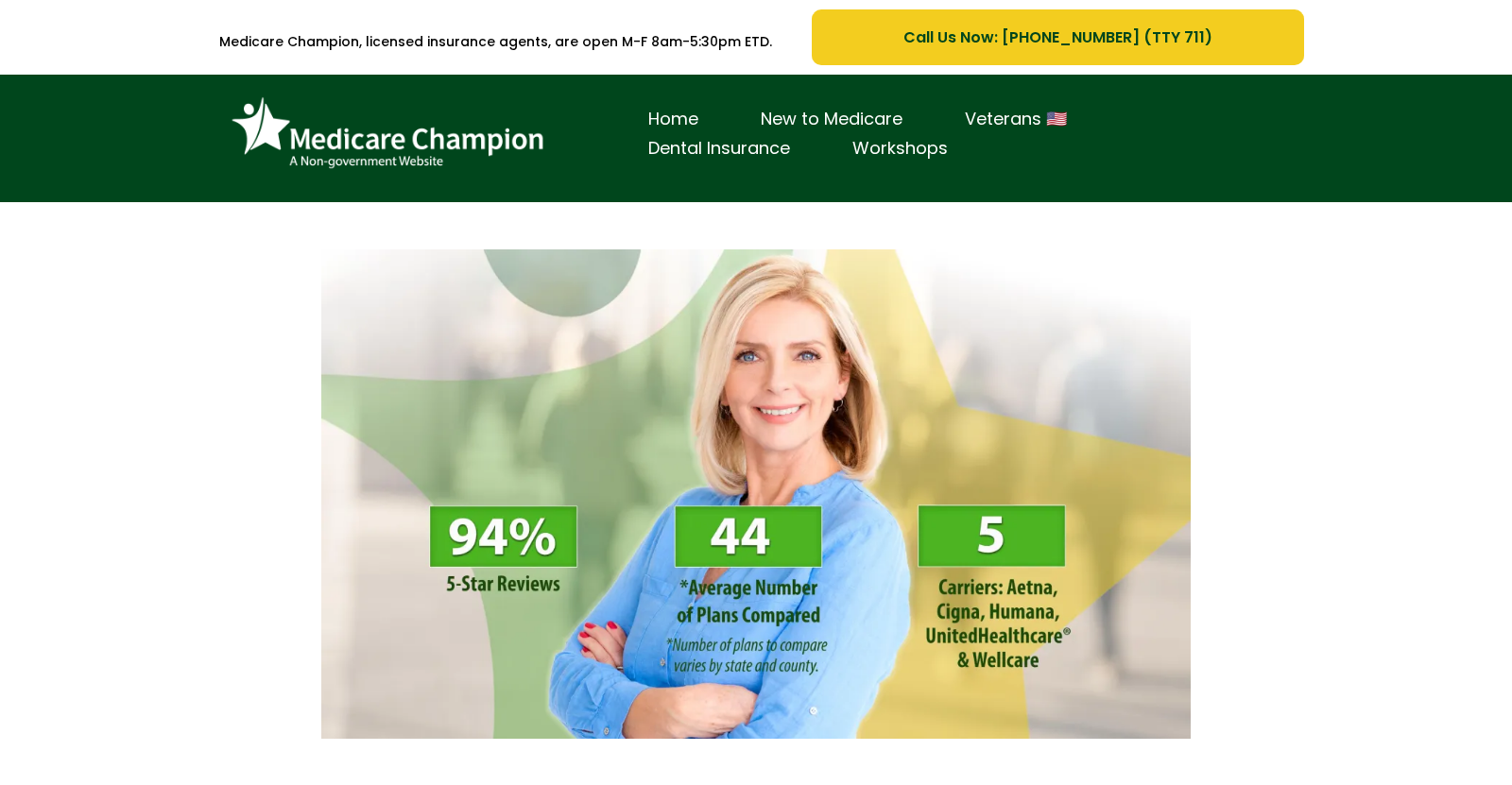 This screenshot has width=1512, height=785. Describe the element at coordinates (388, 133) in the screenshot. I see `img: Brand Logo` at that location.